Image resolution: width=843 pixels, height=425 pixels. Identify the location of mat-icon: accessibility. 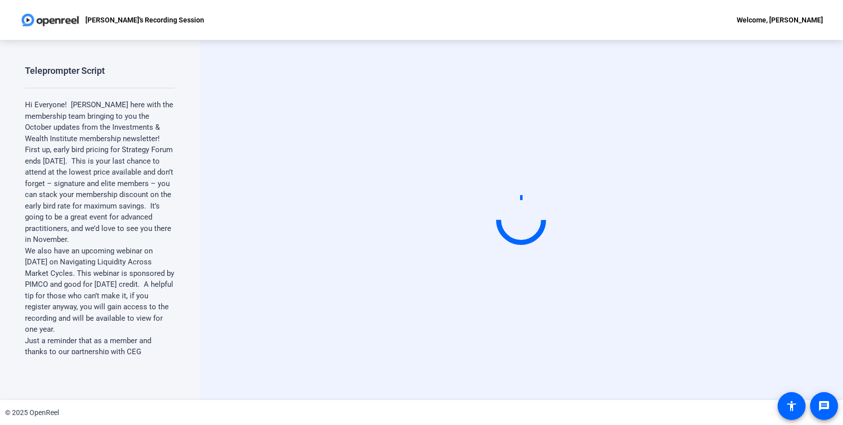
(792, 406).